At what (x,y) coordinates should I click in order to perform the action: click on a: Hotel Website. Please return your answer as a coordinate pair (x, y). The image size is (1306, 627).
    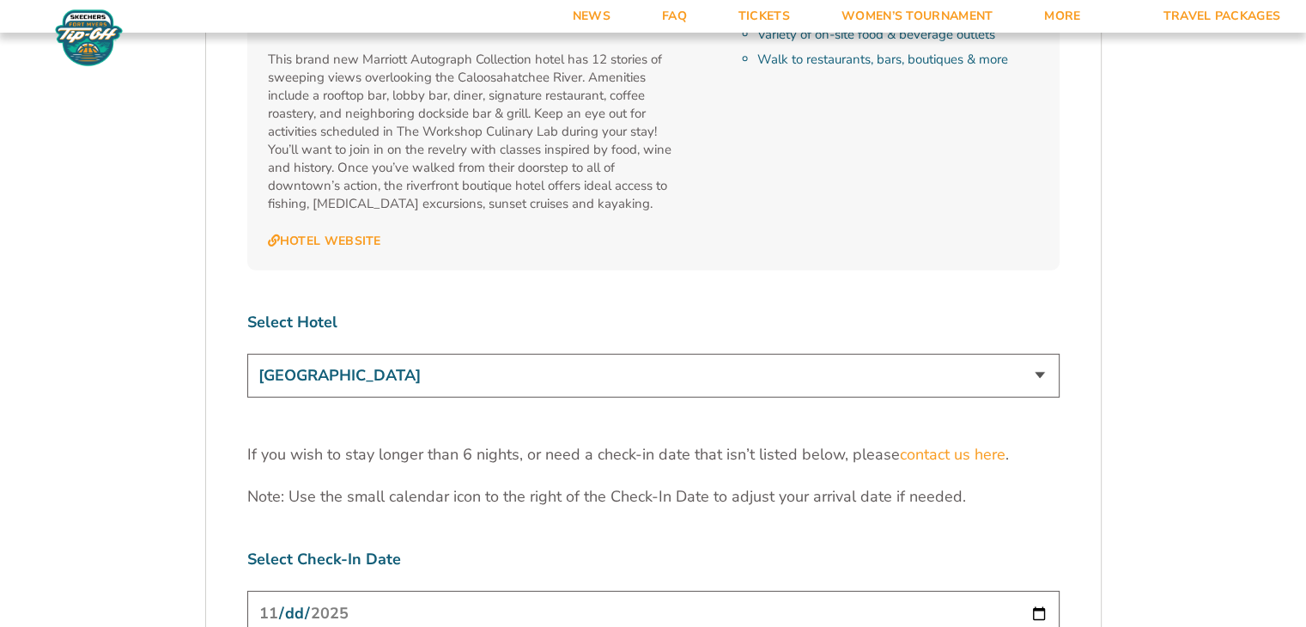
    Looking at the image, I should click on (325, 241).